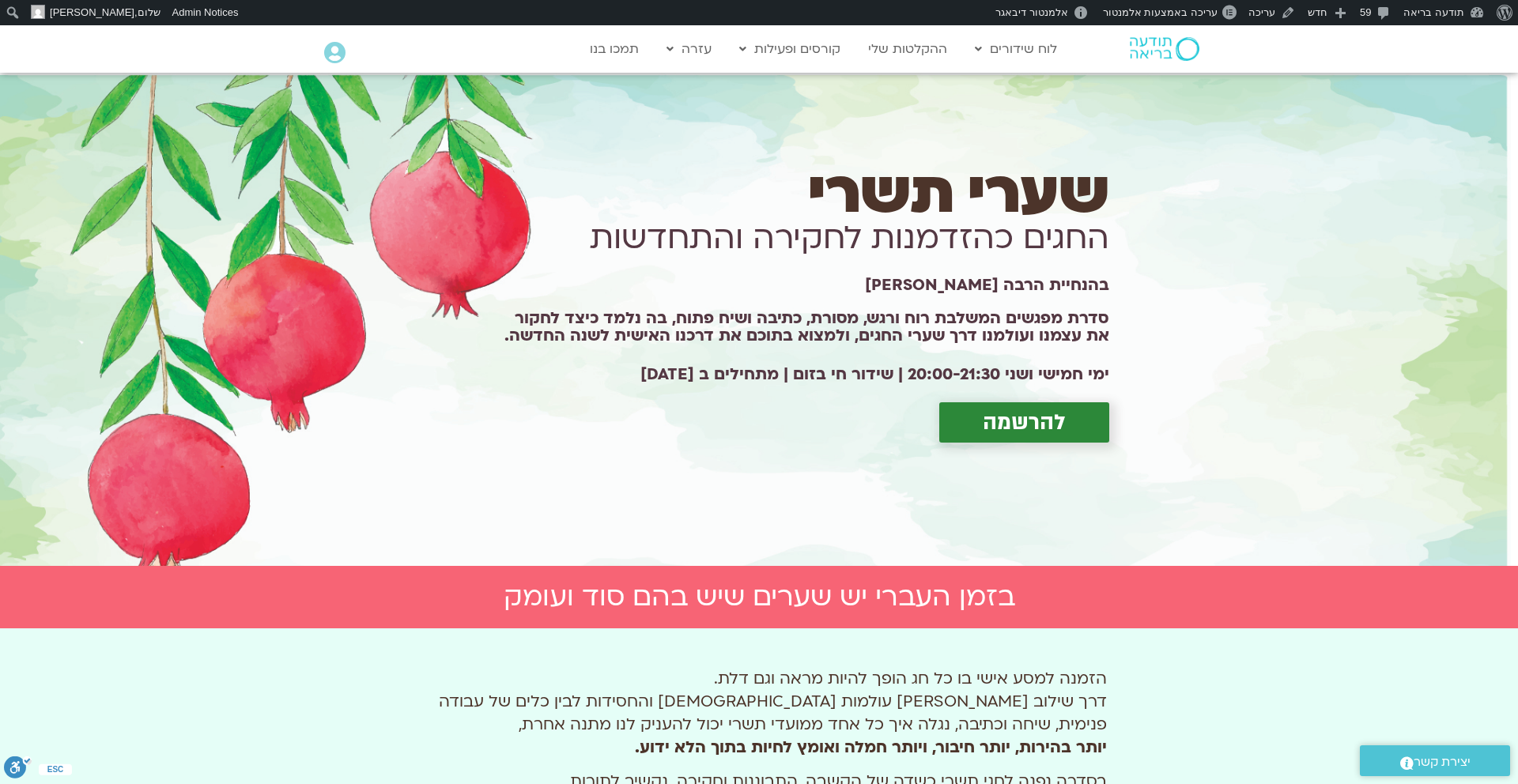 Image resolution: width=1518 pixels, height=784 pixels. What do you see at coordinates (1165, 49) in the screenshot?
I see `img: תודעה בריאה` at bounding box center [1165, 49].